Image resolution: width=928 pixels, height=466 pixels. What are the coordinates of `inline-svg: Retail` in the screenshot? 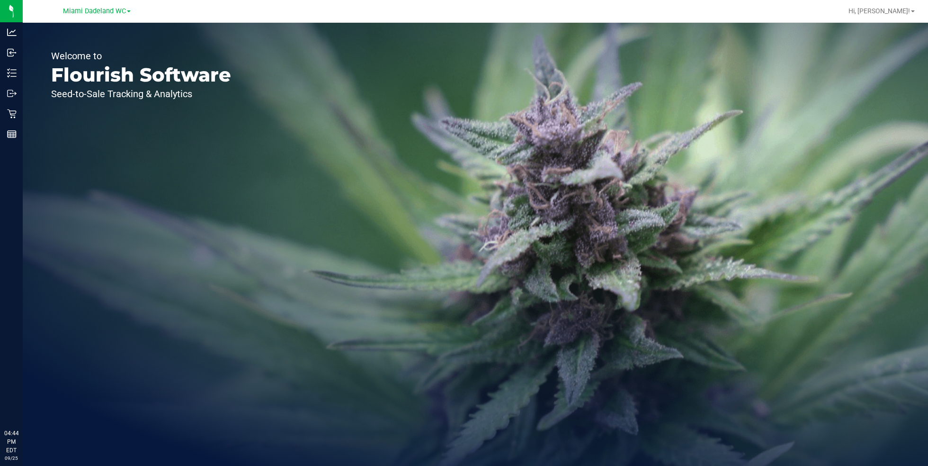 It's located at (12, 114).